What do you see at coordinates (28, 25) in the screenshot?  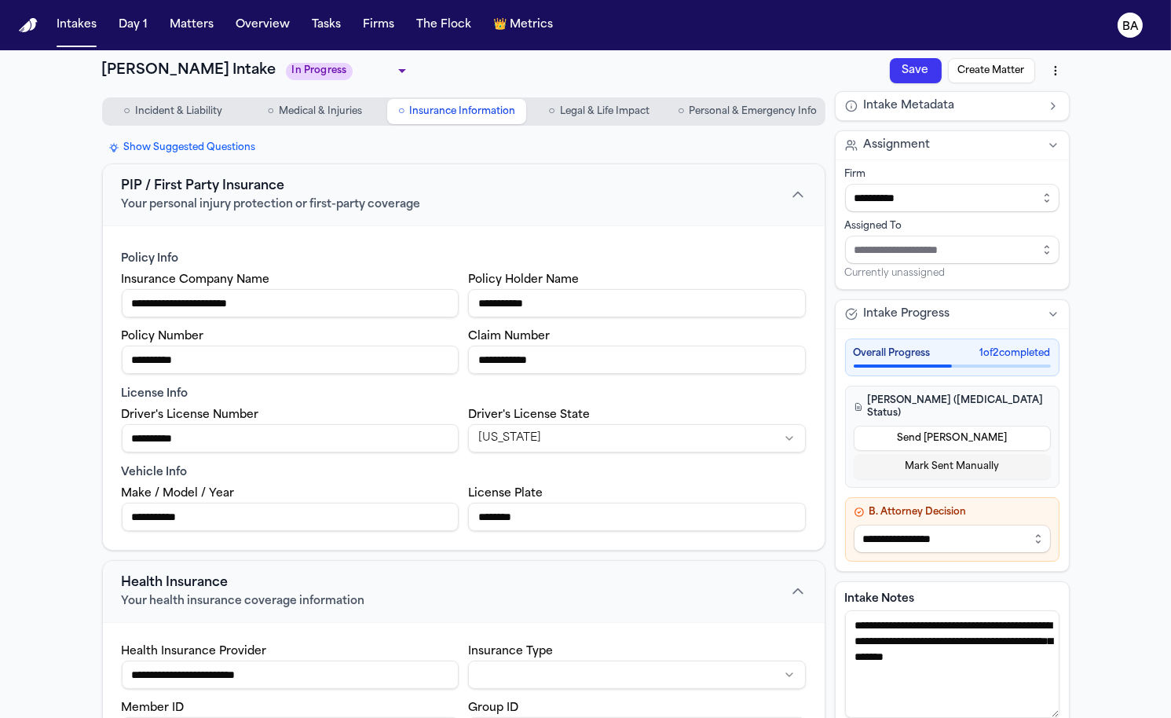 I see `a: Home` at bounding box center [28, 25].